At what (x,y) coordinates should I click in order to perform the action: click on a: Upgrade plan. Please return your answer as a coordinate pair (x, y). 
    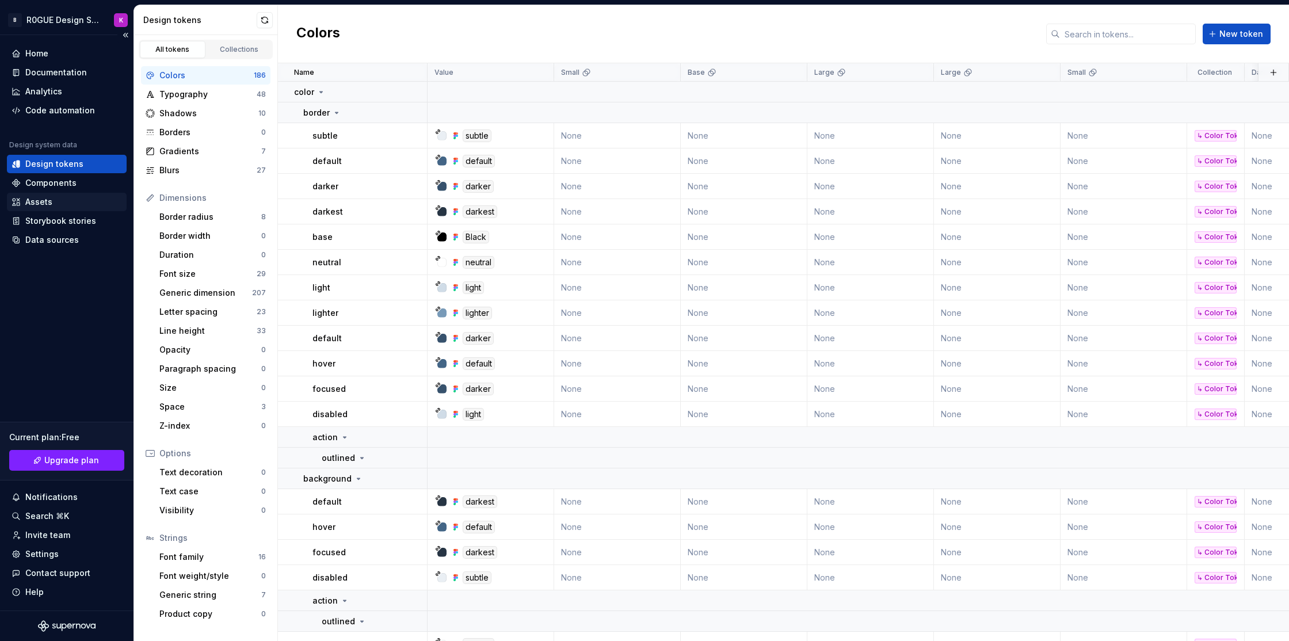
    Looking at the image, I should click on (67, 460).